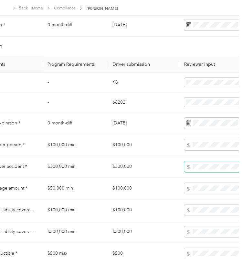 The image size is (242, 268). I want to click on td: $50,000 min, so click(75, 188).